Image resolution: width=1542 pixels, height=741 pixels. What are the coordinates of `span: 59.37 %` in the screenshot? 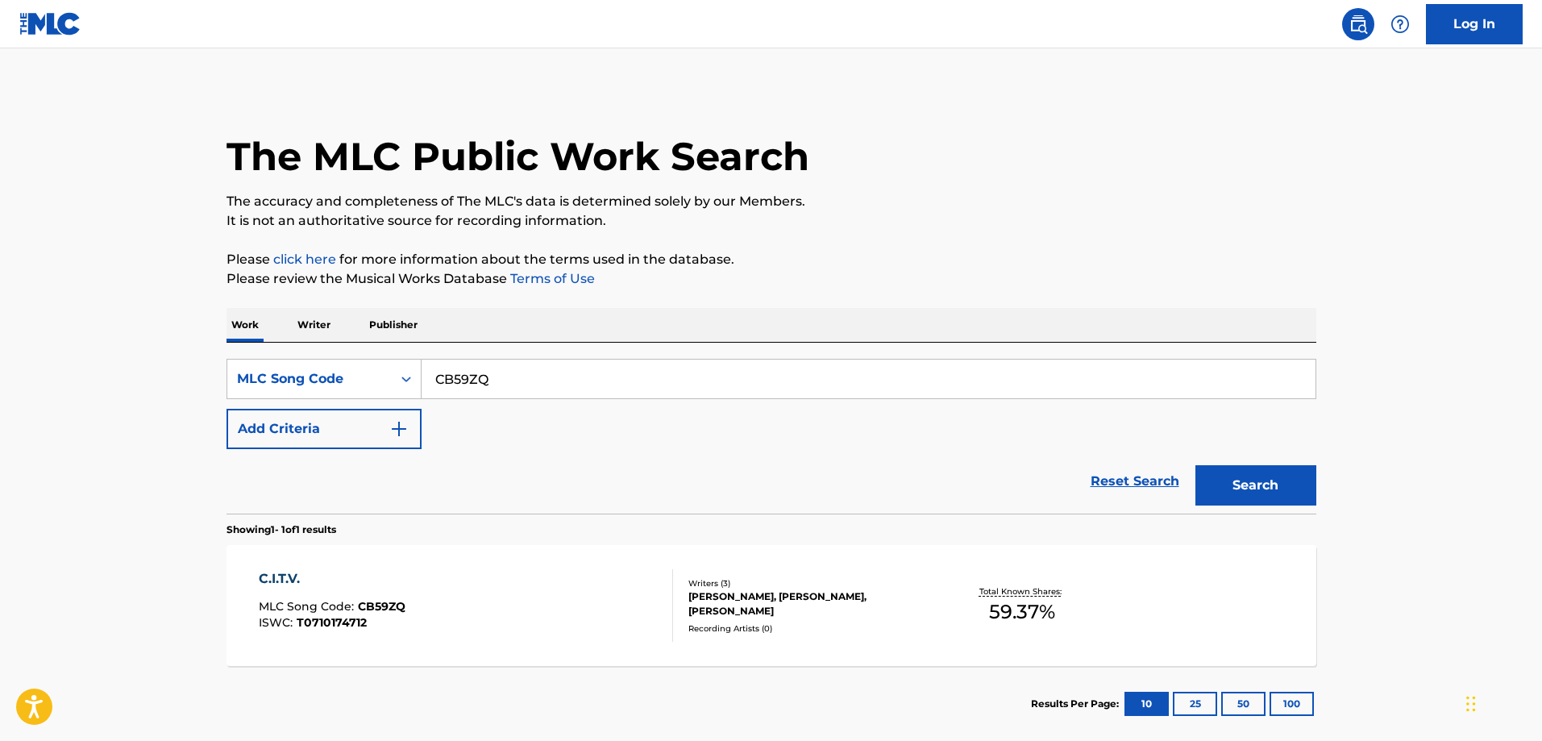 It's located at (1022, 612).